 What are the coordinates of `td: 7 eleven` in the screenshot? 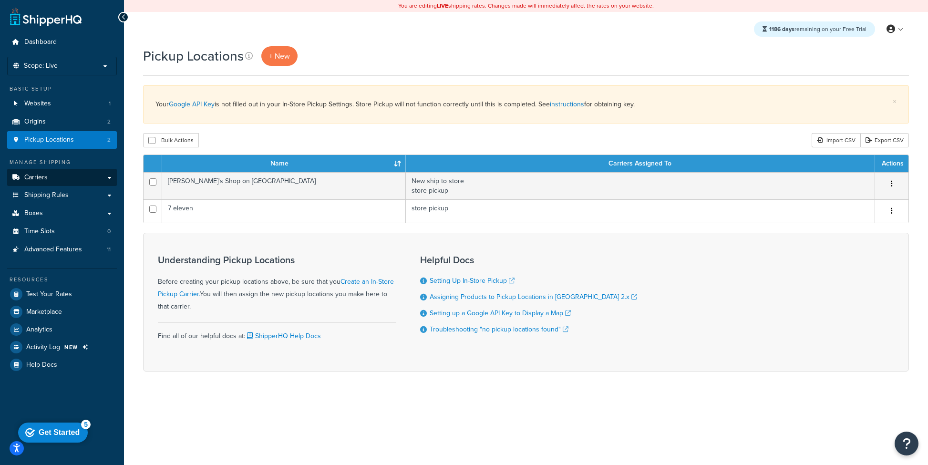 It's located at (284, 211).